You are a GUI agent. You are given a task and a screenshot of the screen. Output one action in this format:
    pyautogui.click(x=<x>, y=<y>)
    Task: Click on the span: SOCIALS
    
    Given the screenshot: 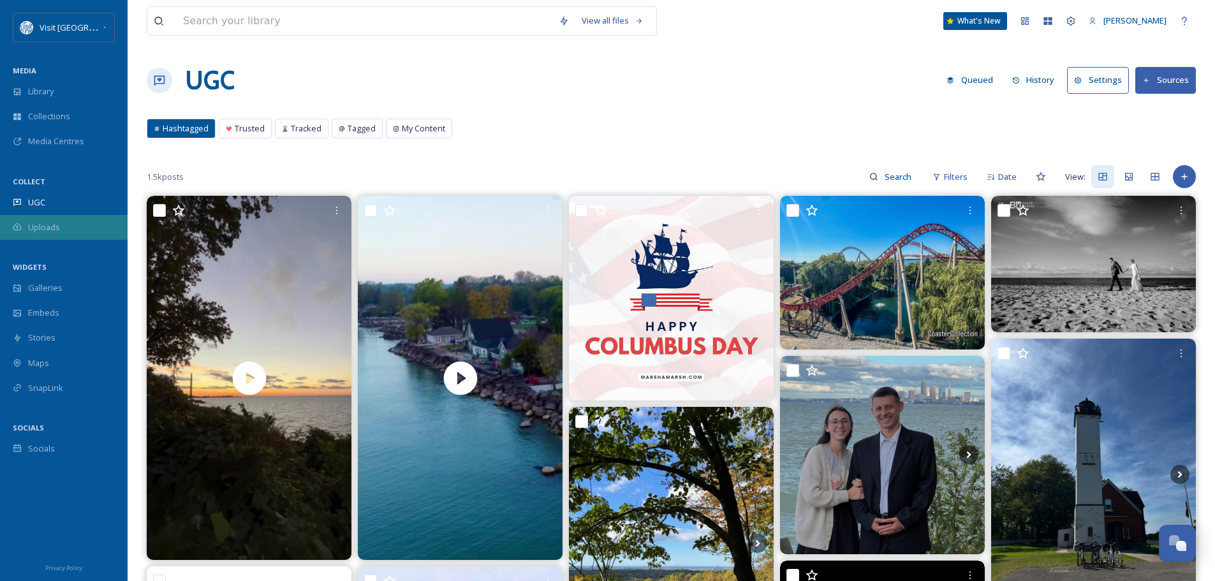 What is the action you would take?
    pyautogui.click(x=28, y=427)
    